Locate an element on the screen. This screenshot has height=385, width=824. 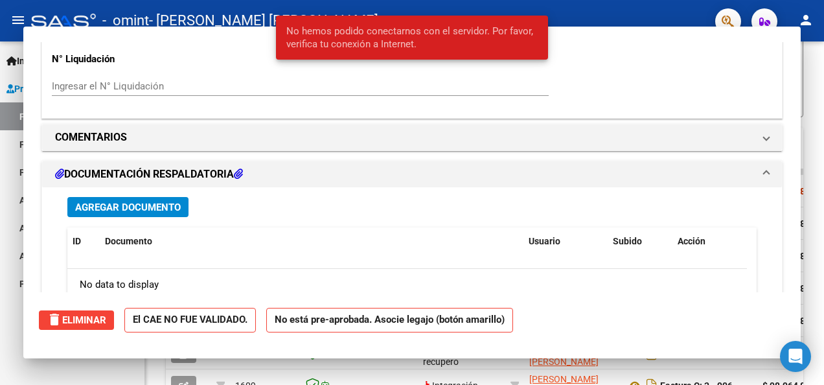
mat-icon: delete is located at coordinates (54, 319).